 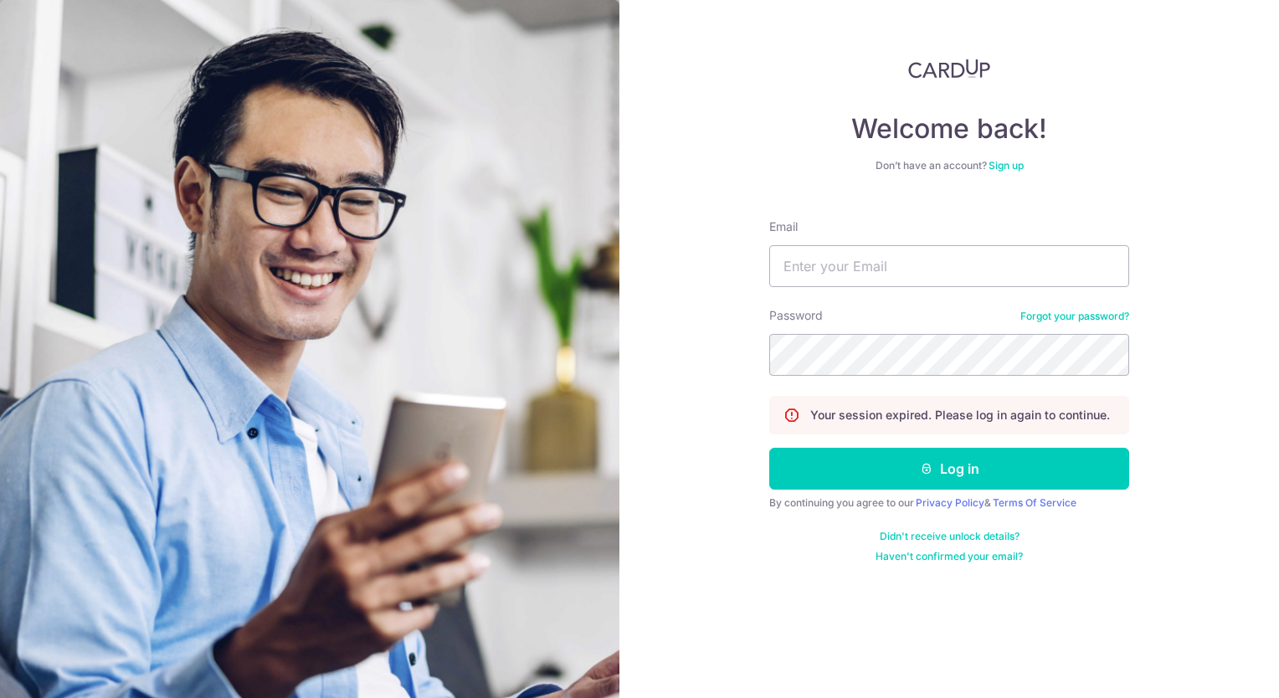 What do you see at coordinates (960, 415) in the screenshot?
I see `p: Your session expired. Please log in again to continue.` at bounding box center [960, 415].